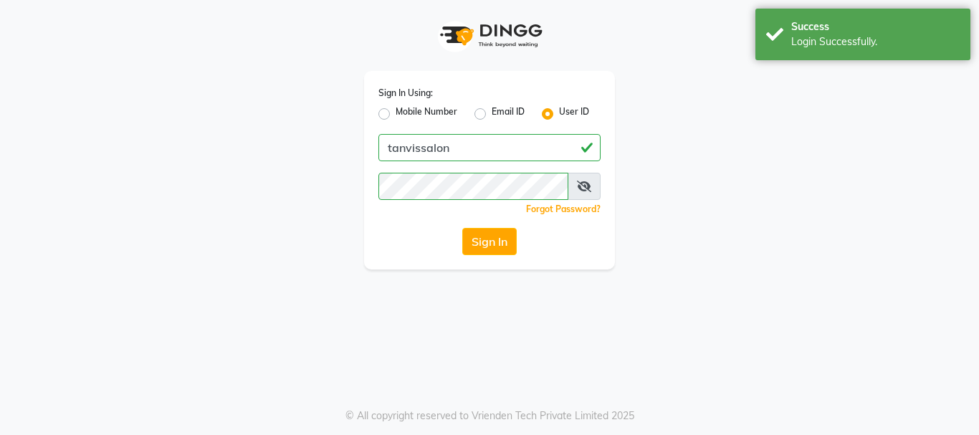  What do you see at coordinates (490, 242) in the screenshot?
I see `button: Sign In` at bounding box center [490, 242].